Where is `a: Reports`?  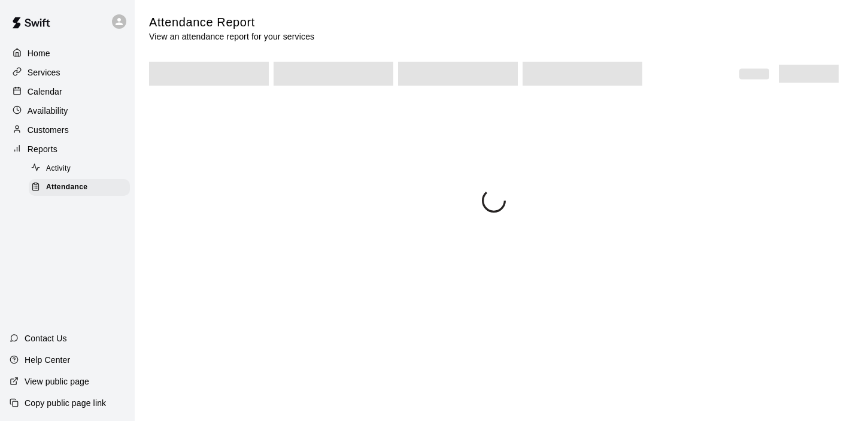
a: Reports is located at coordinates (67, 149).